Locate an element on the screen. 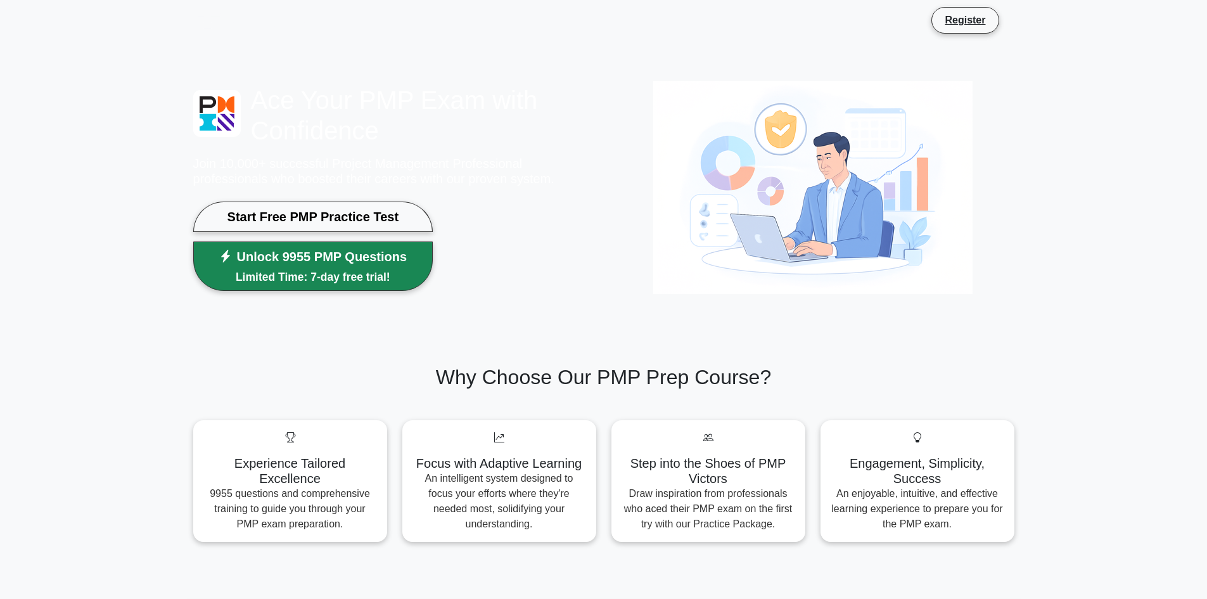 This screenshot has height=599, width=1207. p: An enjoyable, intuitive, and effective learning experience to prepare you for the PMP exam. is located at coordinates (918, 509).